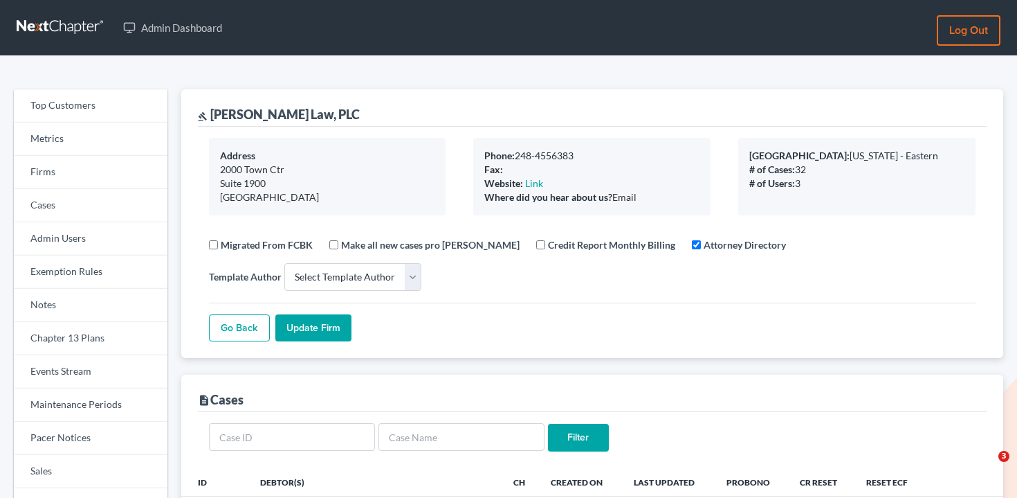  Describe the element at coordinates (91, 139) in the screenshot. I see `a: Metrics` at that location.